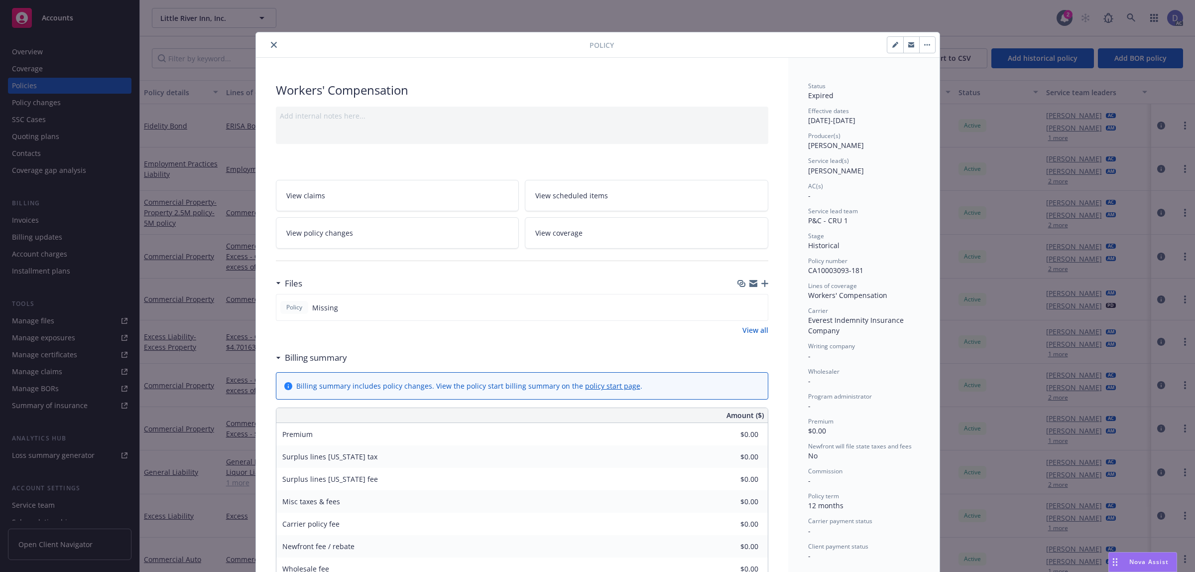 Image resolution: width=1195 pixels, height=572 pixels. Describe the element at coordinates (646, 195) in the screenshot. I see `a: View scheduled items` at that location.